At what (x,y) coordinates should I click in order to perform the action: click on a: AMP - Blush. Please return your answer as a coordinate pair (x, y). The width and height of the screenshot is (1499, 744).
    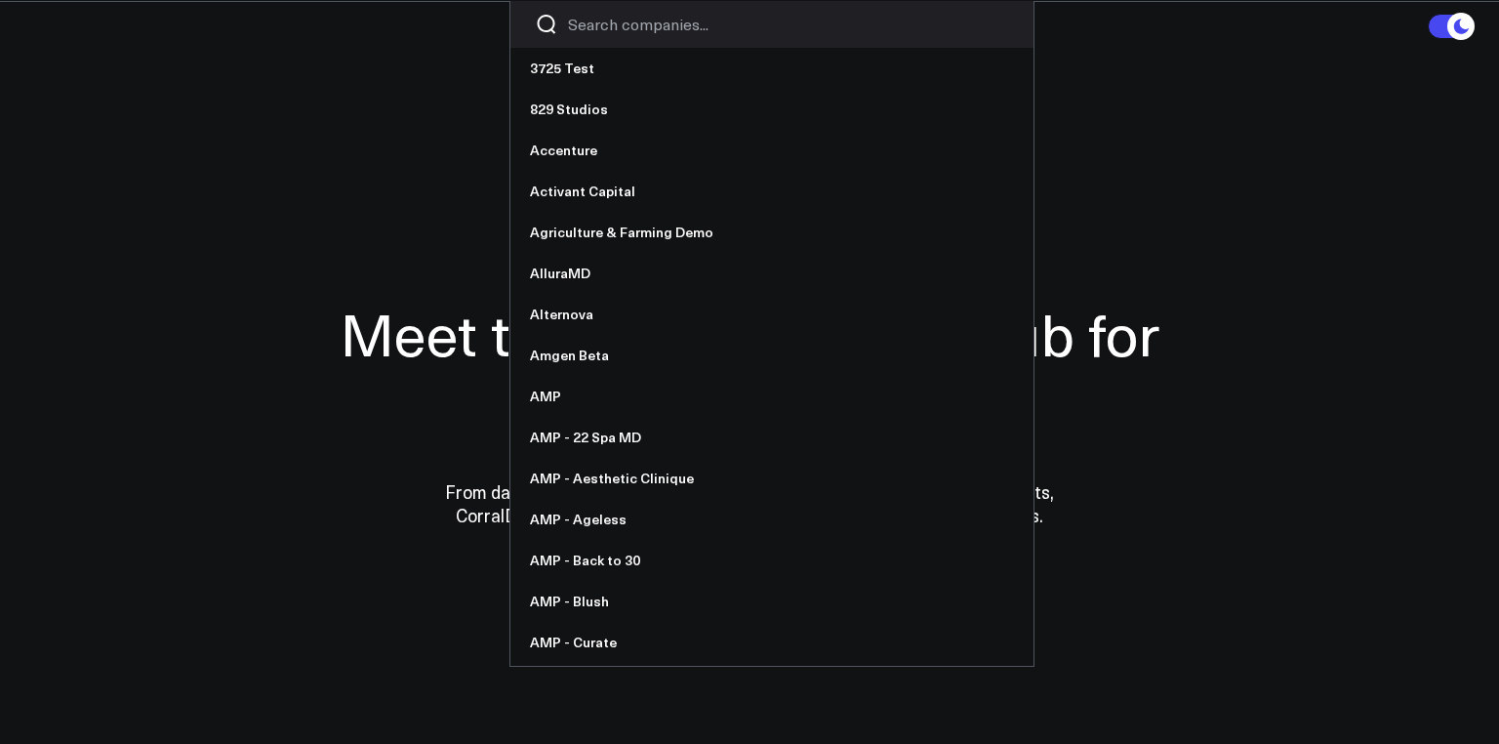
    Looking at the image, I should click on (772, 601).